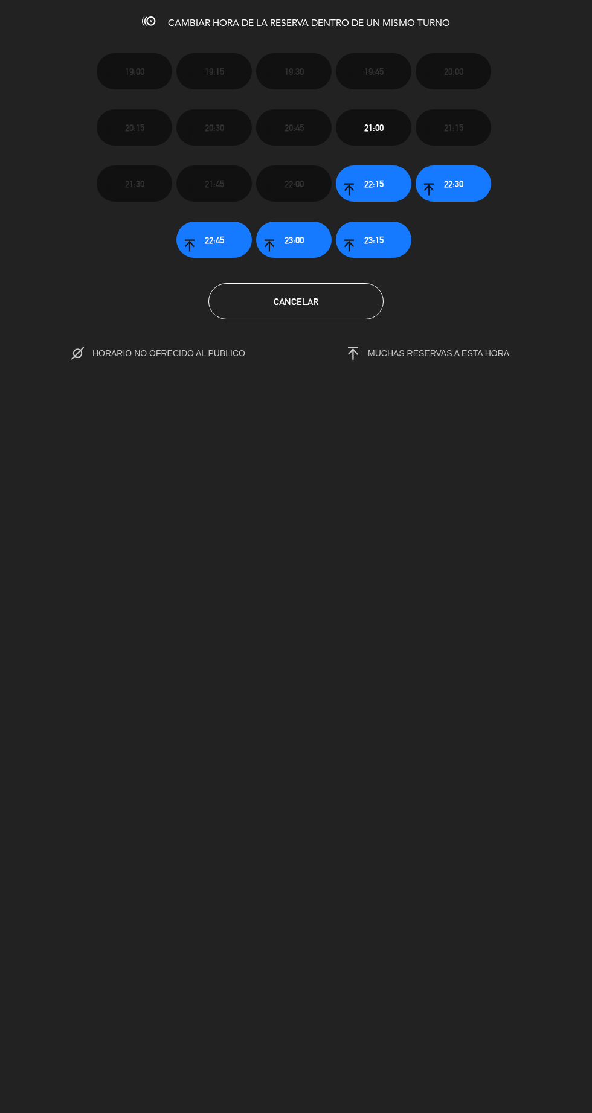 The height and width of the screenshot is (1113, 592). What do you see at coordinates (374, 240) in the screenshot?
I see `span: 23:15` at bounding box center [374, 240].